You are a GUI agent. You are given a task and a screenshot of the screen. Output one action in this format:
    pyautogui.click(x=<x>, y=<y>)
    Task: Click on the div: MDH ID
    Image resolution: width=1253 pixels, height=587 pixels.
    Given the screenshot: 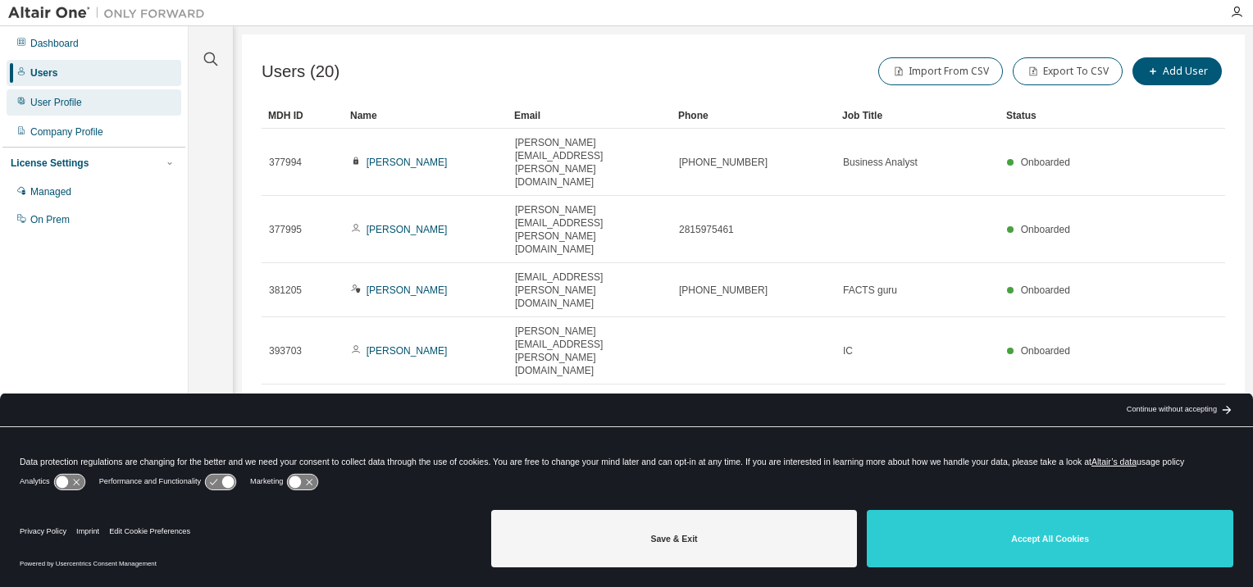 What is the action you would take?
    pyautogui.click(x=303, y=116)
    